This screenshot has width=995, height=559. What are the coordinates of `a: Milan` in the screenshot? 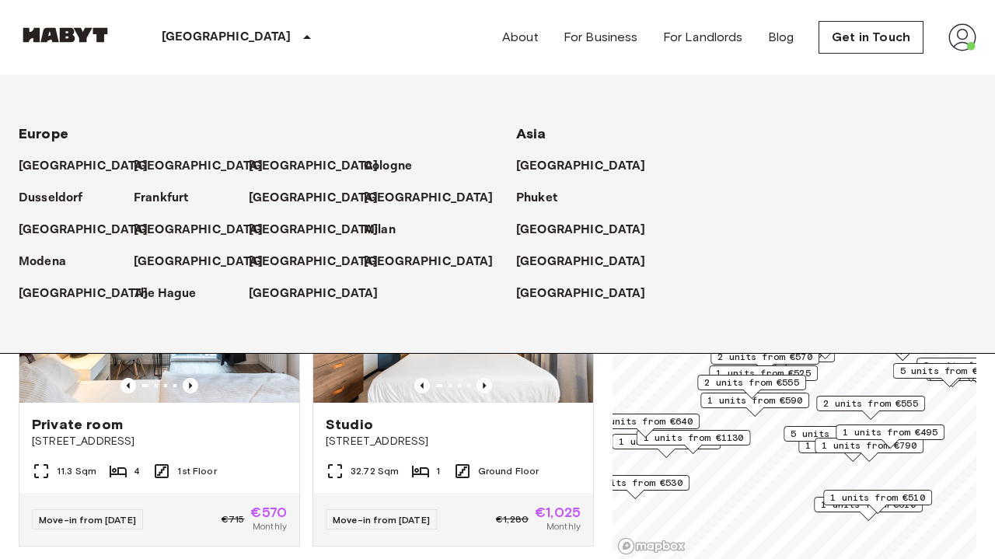 It's located at (387, 230).